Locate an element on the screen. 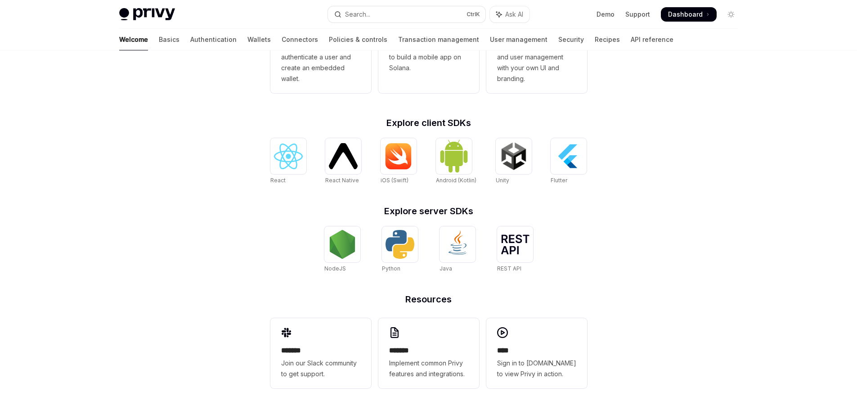 Image resolution: width=857 pixels, height=410 pixels. span: Ctrl K is located at coordinates (473, 14).